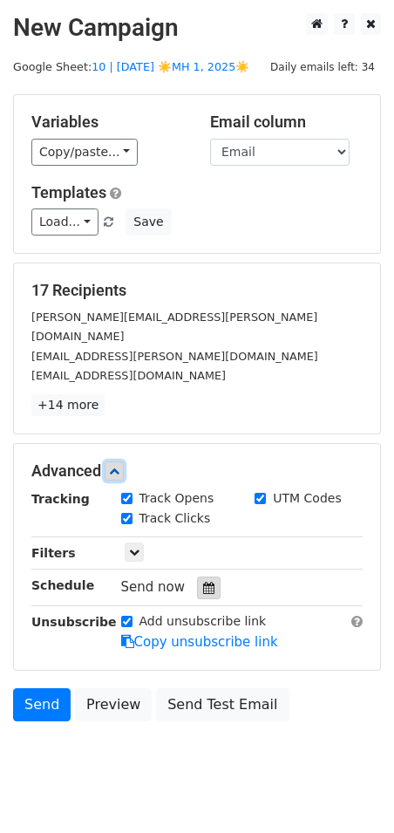 The width and height of the screenshot is (394, 833). I want to click on a: Send, so click(42, 705).